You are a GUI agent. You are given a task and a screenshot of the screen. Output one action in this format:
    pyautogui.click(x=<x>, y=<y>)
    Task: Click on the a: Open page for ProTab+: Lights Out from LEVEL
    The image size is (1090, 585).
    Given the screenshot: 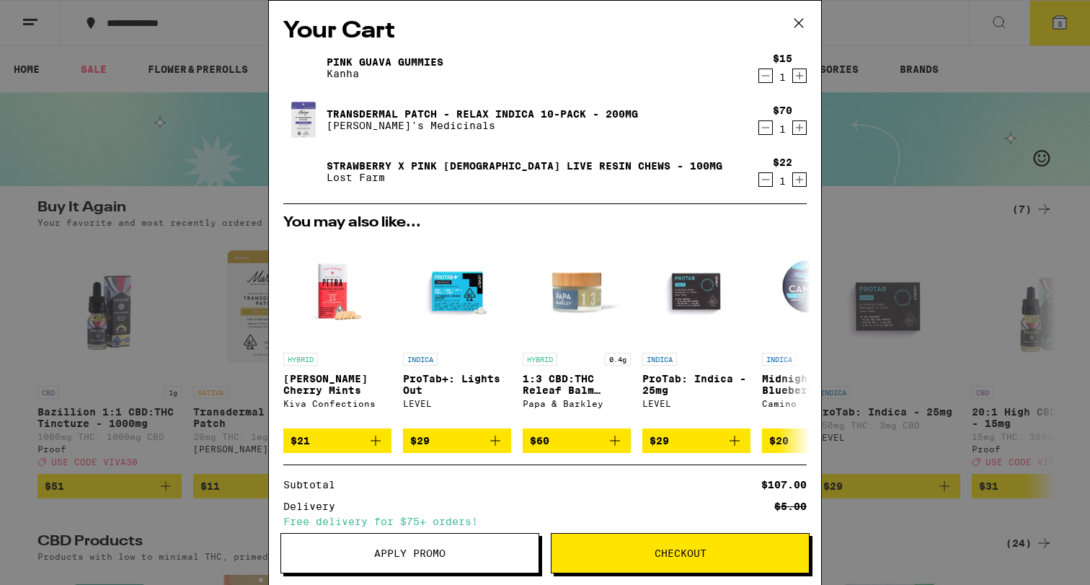 What is the action you would take?
    pyautogui.click(x=457, y=332)
    